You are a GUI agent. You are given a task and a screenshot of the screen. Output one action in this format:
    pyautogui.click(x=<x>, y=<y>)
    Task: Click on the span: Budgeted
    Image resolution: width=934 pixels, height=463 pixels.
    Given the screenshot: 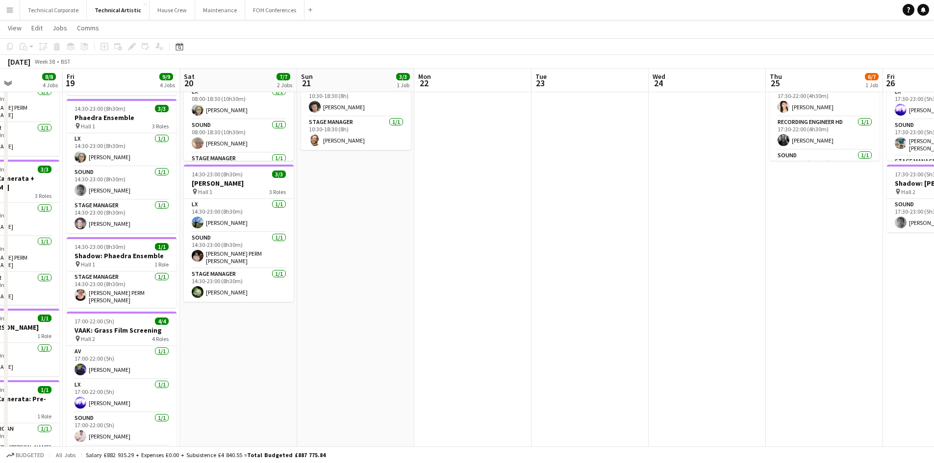 What is the action you would take?
    pyautogui.click(x=30, y=455)
    